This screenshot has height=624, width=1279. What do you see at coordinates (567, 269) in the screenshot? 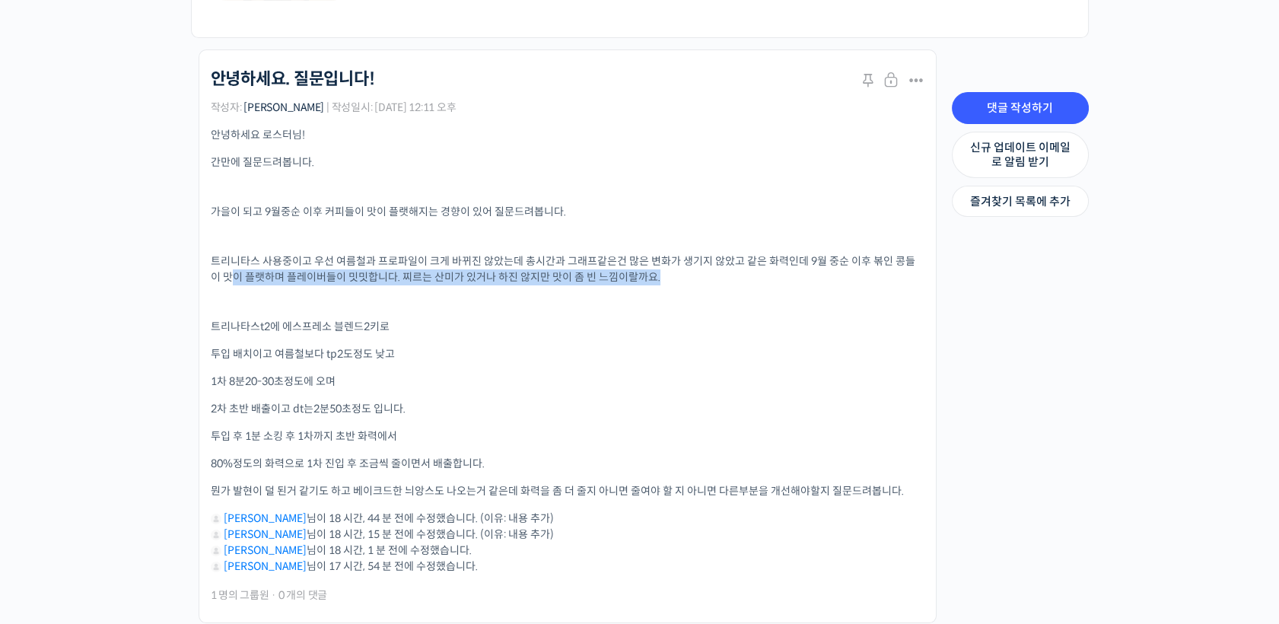
I see `p: 트리니타스 사용중이고 우선 여름철과 프로파일이 크게 바뀌진 않았는데 총시간과 그래프같은건 많은 변화가 생기지 않았고 같은 화력인데 9월 중순 이후 볶인 콩들이 맛이 플랫하며 ...` at bounding box center [567, 269].